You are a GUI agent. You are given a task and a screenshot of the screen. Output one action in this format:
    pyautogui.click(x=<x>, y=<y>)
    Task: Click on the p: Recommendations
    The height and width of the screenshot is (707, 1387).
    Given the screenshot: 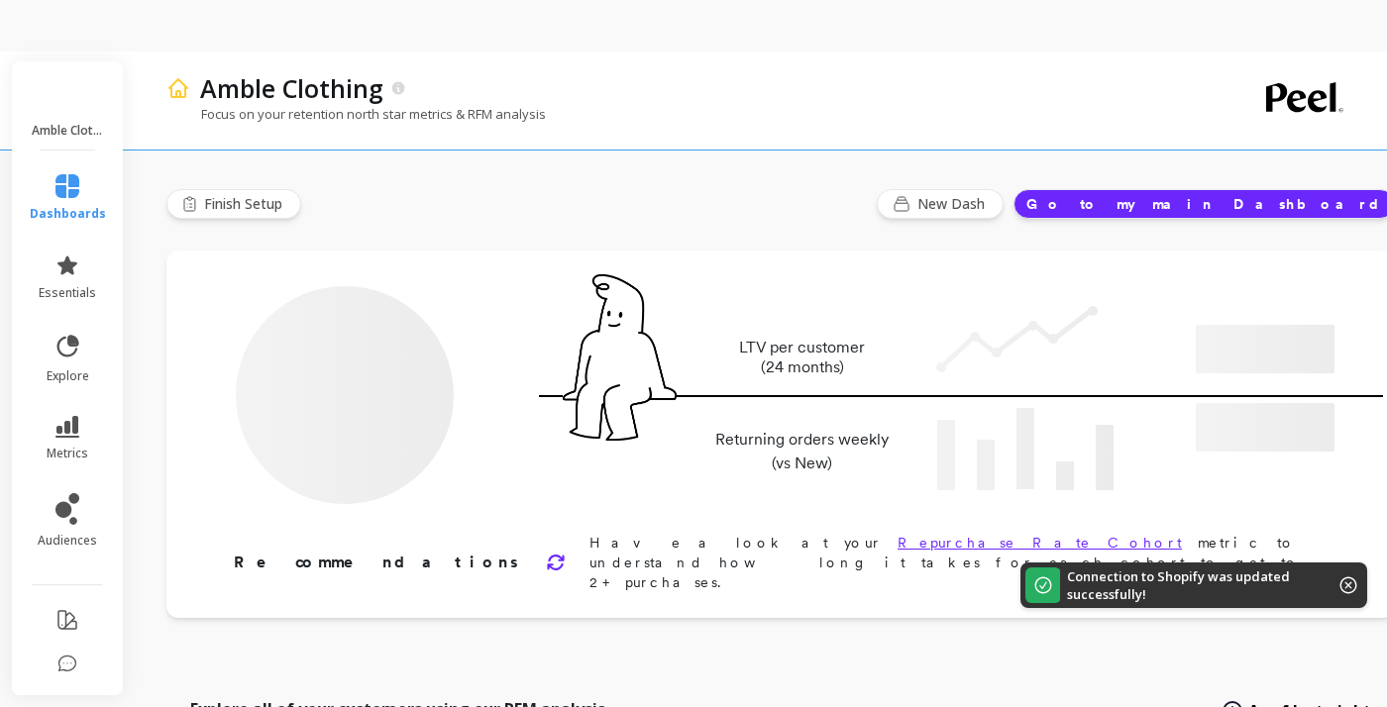 What is the action you would take?
    pyautogui.click(x=377, y=563)
    